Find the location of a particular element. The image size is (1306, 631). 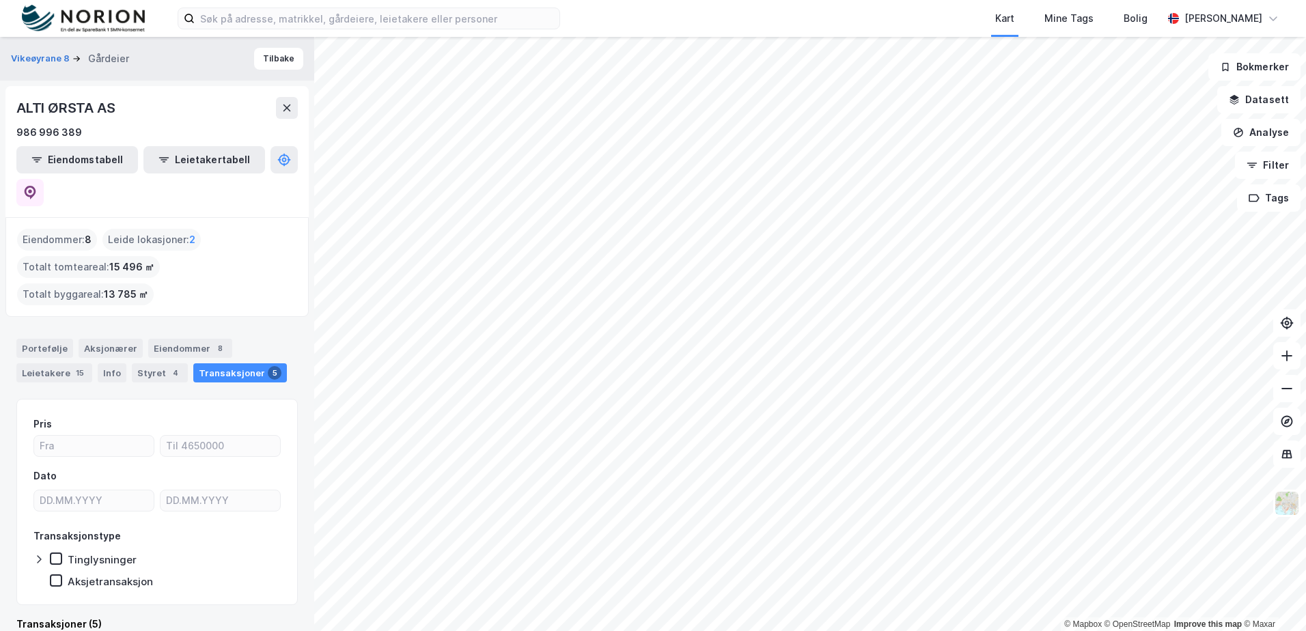

img: Z is located at coordinates (1287, 503).